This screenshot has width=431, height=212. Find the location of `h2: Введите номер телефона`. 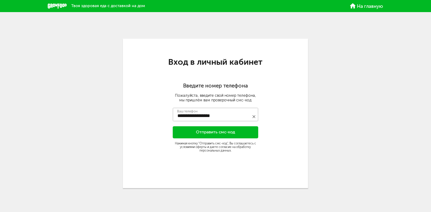

h2: Введите номер телефона is located at coordinates (215, 86).